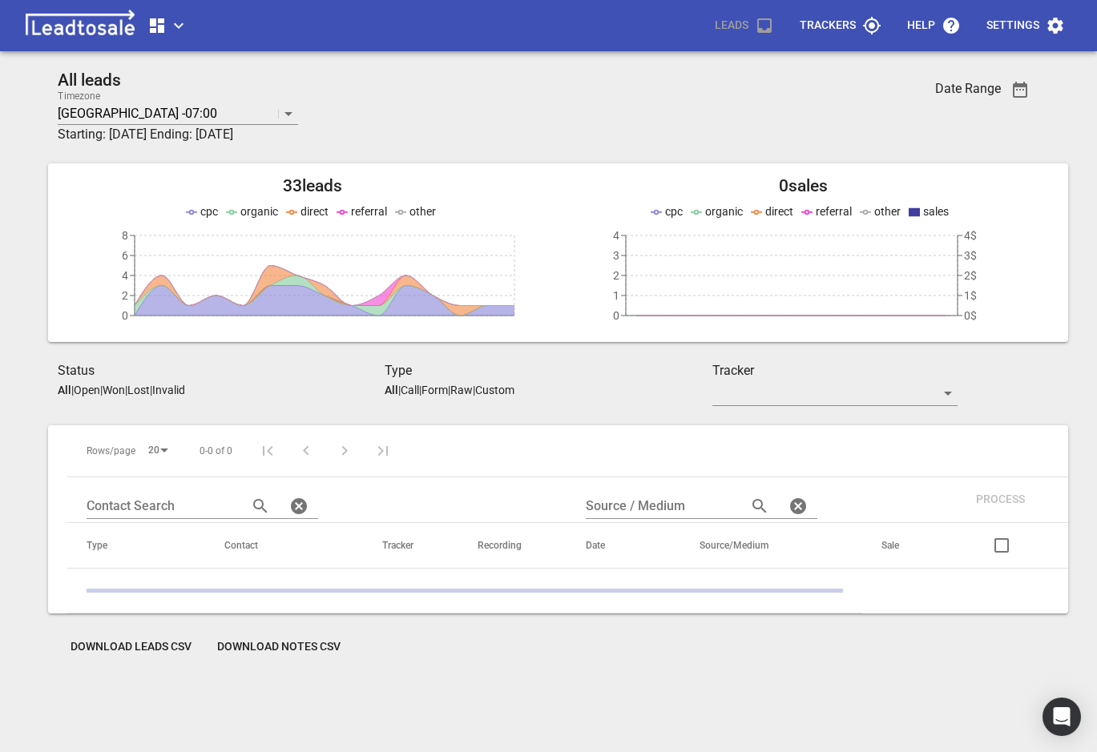 The image size is (1097, 752). I want to click on th: Date, so click(623, 546).